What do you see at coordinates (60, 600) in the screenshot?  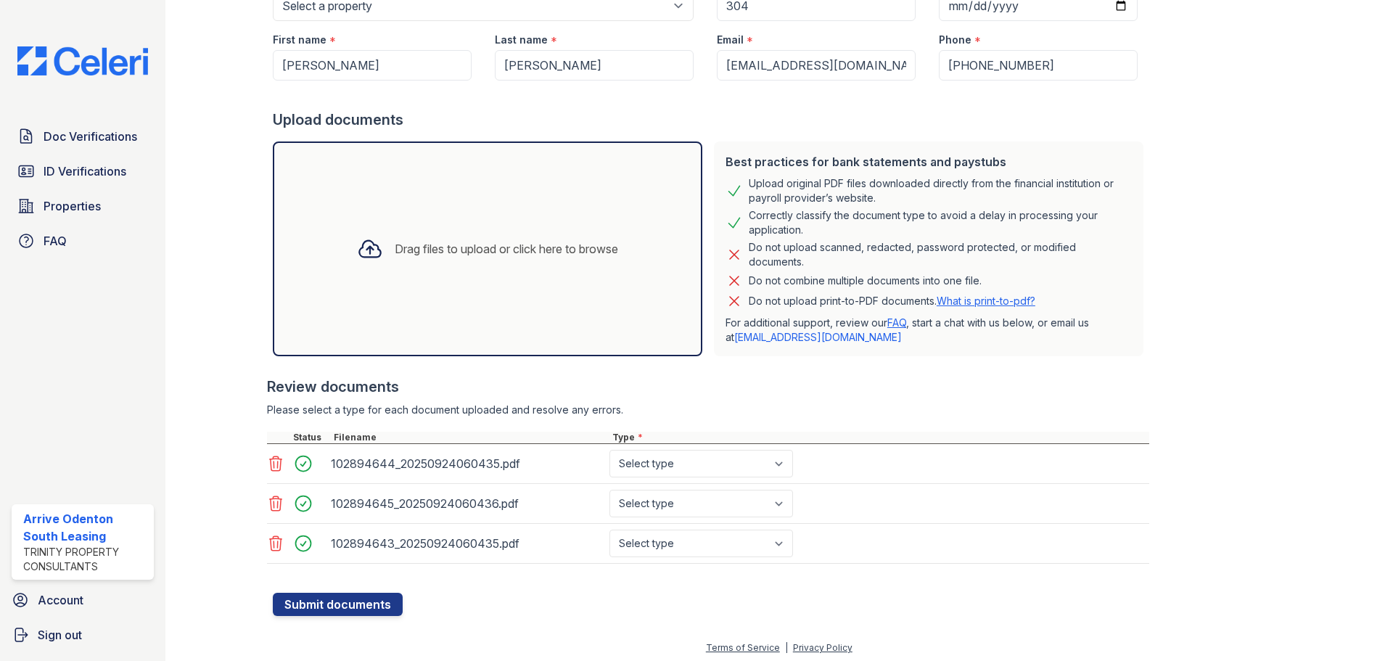 I see `span: Account` at bounding box center [60, 600].